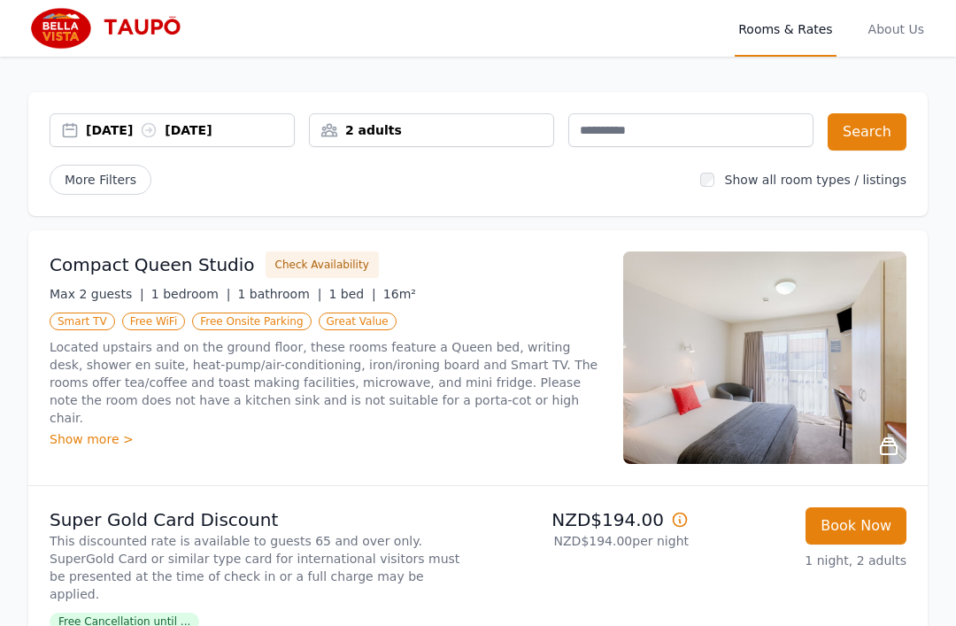 The width and height of the screenshot is (956, 626). I want to click on span: Great Value, so click(358, 321).